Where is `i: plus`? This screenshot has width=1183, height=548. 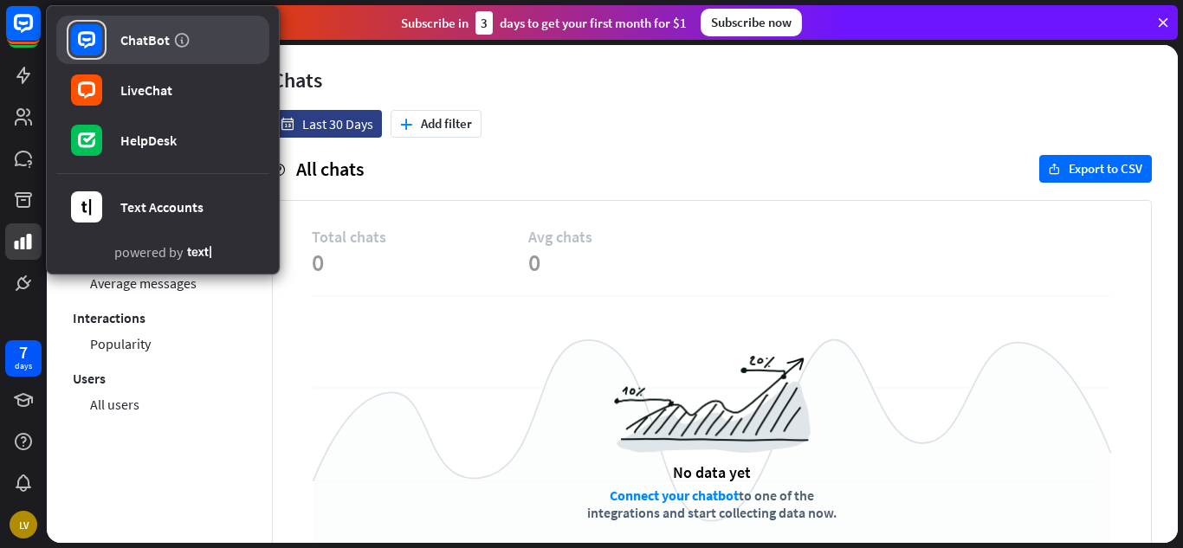
i: plus is located at coordinates (406, 124).